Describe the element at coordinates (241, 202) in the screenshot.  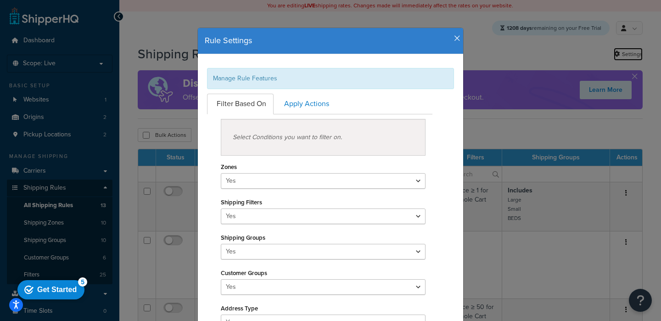
I see `label: Shipping Filters` at that location.